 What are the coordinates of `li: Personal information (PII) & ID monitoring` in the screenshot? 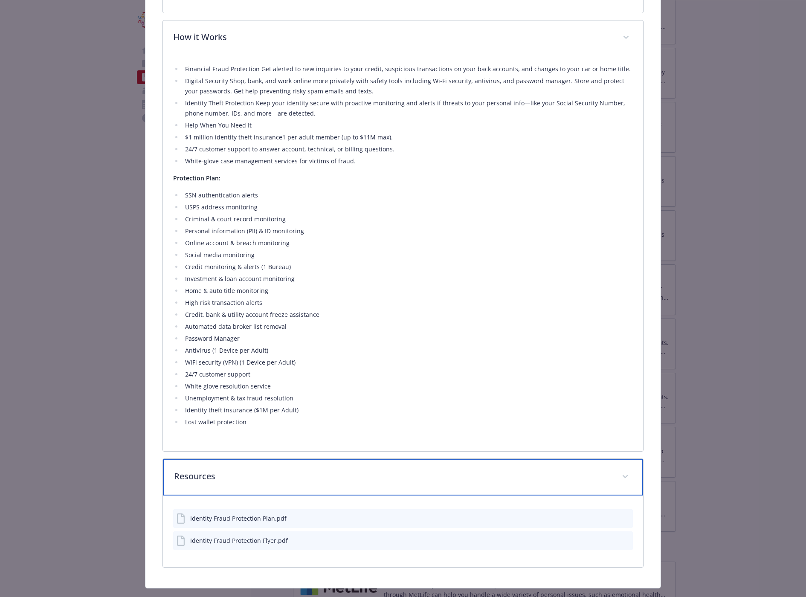 It's located at (408, 231).